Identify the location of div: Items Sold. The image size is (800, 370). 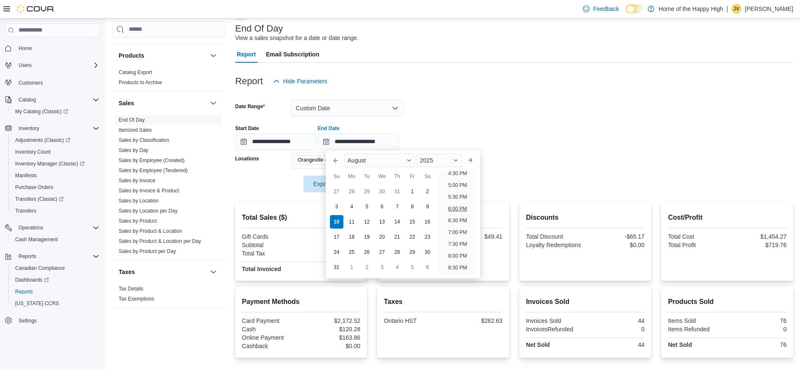
(696, 320).